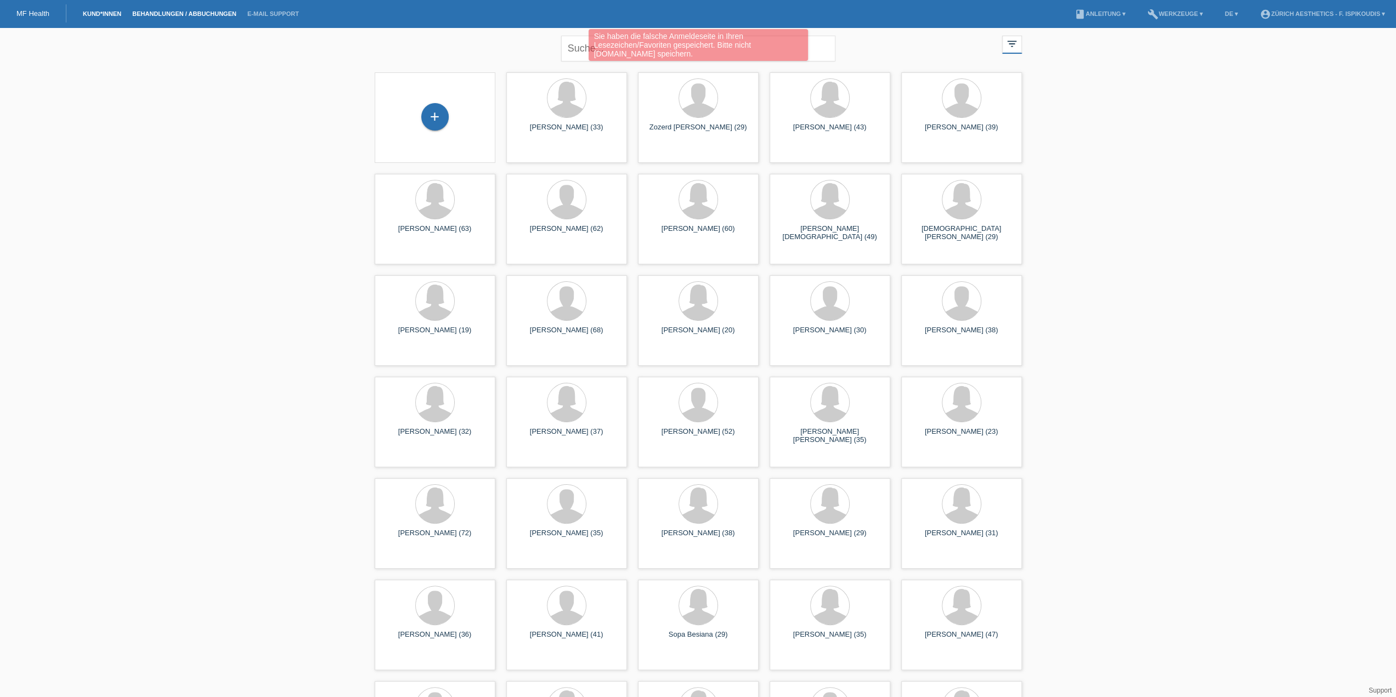 The image size is (1396, 697). I want to click on a: buildWerkzeuge ▾, so click(1175, 14).